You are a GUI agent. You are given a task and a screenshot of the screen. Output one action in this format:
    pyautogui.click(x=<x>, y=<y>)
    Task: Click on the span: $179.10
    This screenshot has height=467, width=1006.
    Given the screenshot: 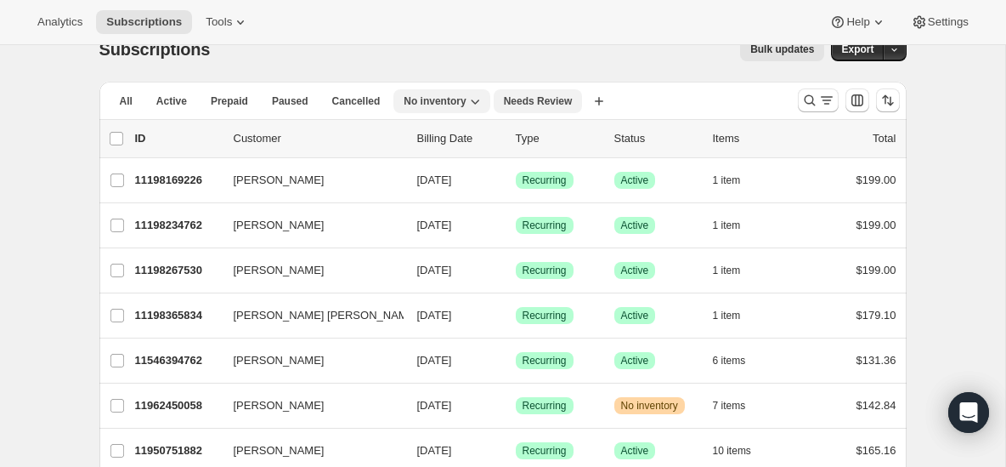 What is the action you would take?
    pyautogui.click(x=876, y=314)
    